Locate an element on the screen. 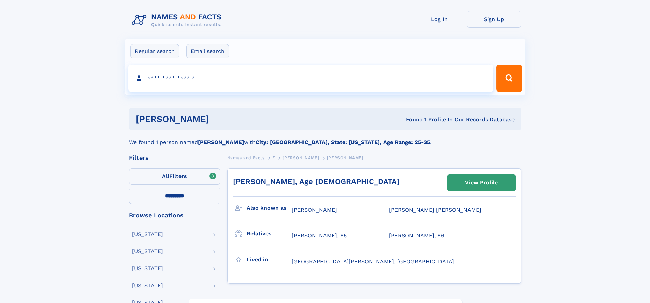 This screenshot has height=303, width=650. input: search input is located at coordinates (311, 78).